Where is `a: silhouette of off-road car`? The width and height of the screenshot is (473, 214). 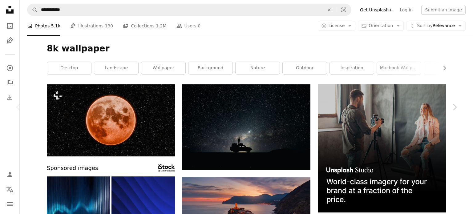 a: silhouette of off-road car is located at coordinates (246, 127).